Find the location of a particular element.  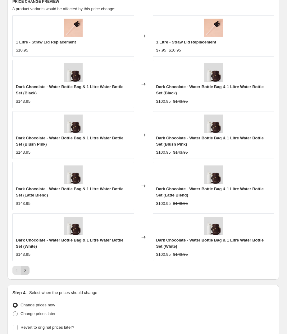

button: Next is located at coordinates (25, 270).